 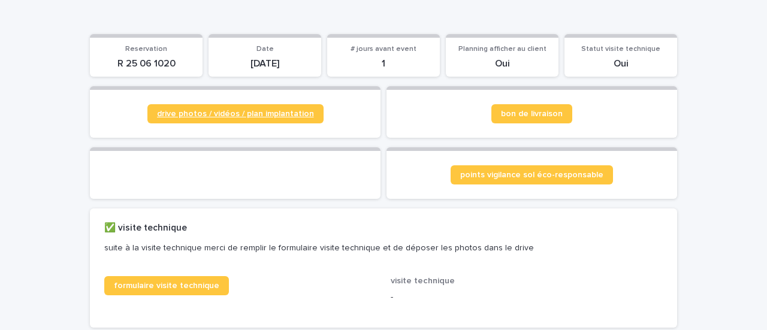 What do you see at coordinates (146, 228) in the screenshot?
I see `h2: ✅ visite technique` at bounding box center [146, 228].